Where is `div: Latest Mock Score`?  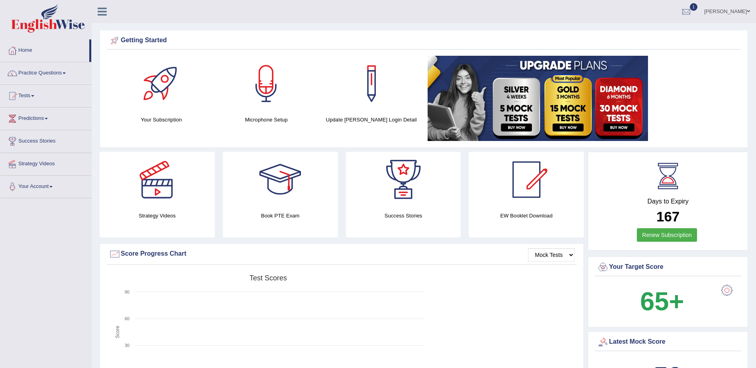
div: Latest Mock Score is located at coordinates (668, 342).